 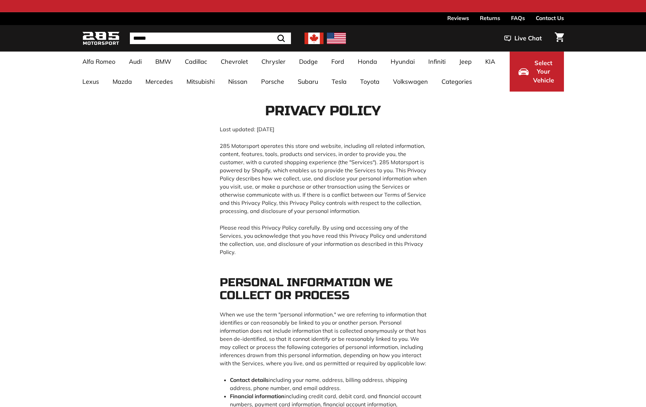 I want to click on img: Logo_285_Motorsport_areodynamics_components, so click(x=101, y=38).